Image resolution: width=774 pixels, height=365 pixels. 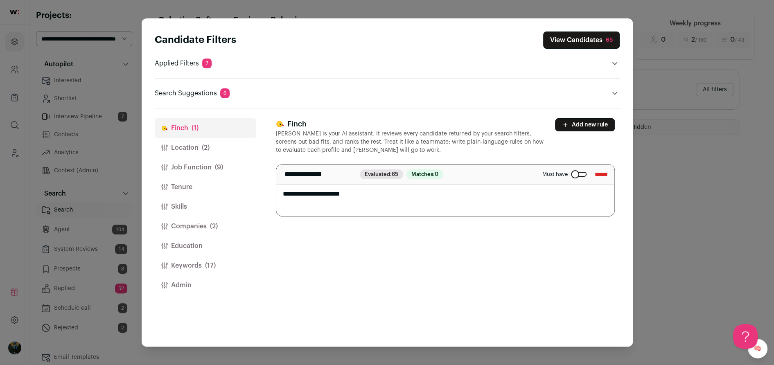 What do you see at coordinates (195, 40) in the screenshot?
I see `strong: Candidate Filters` at bounding box center [195, 40].